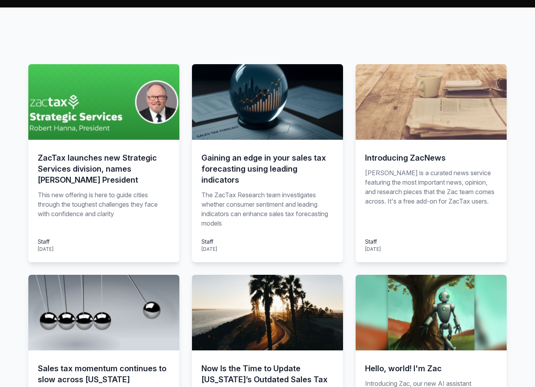 The width and height of the screenshot is (535, 387). I want to click on img: introducing-zac.png, so click(431, 312).